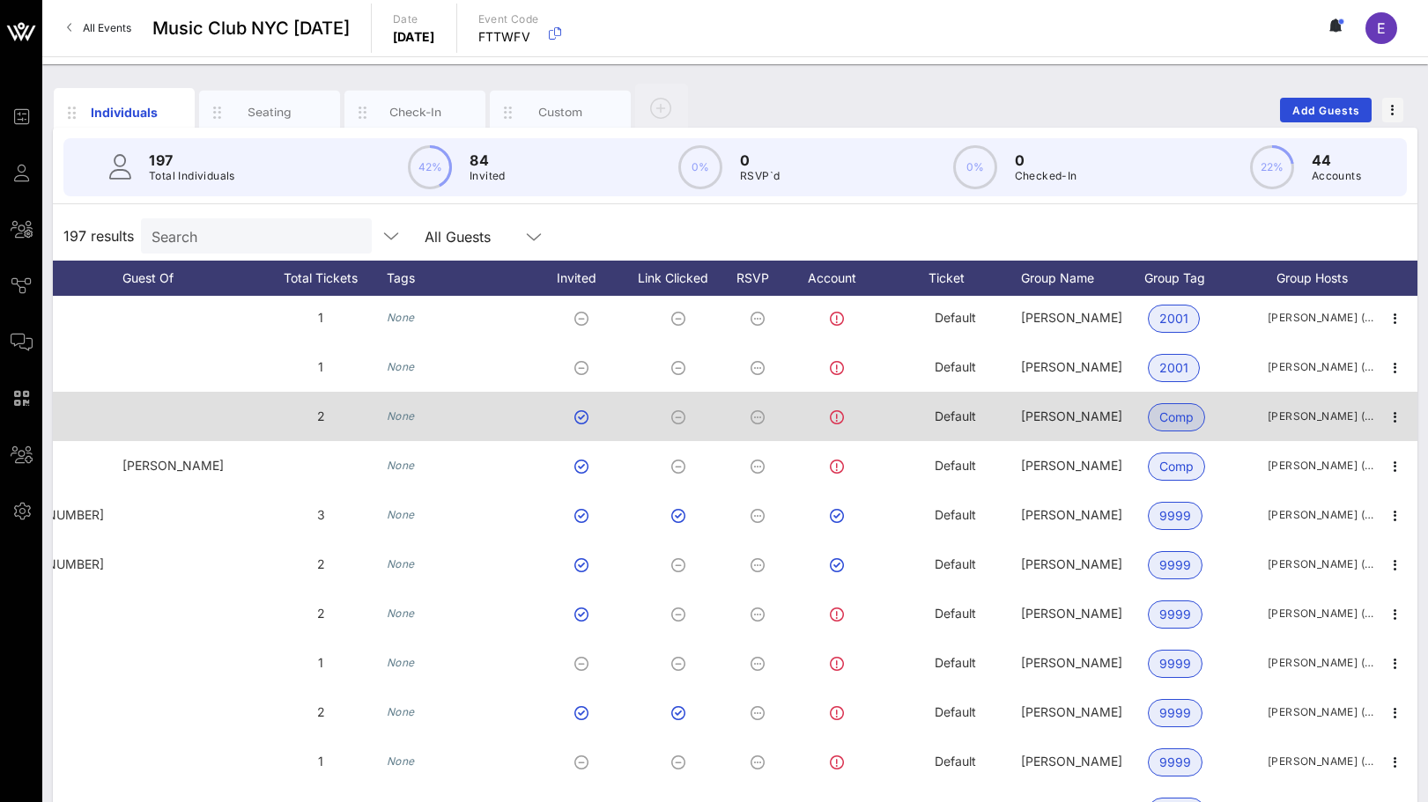  Describe the element at coordinates (99, 28) in the screenshot. I see `a: All Events` at that location.